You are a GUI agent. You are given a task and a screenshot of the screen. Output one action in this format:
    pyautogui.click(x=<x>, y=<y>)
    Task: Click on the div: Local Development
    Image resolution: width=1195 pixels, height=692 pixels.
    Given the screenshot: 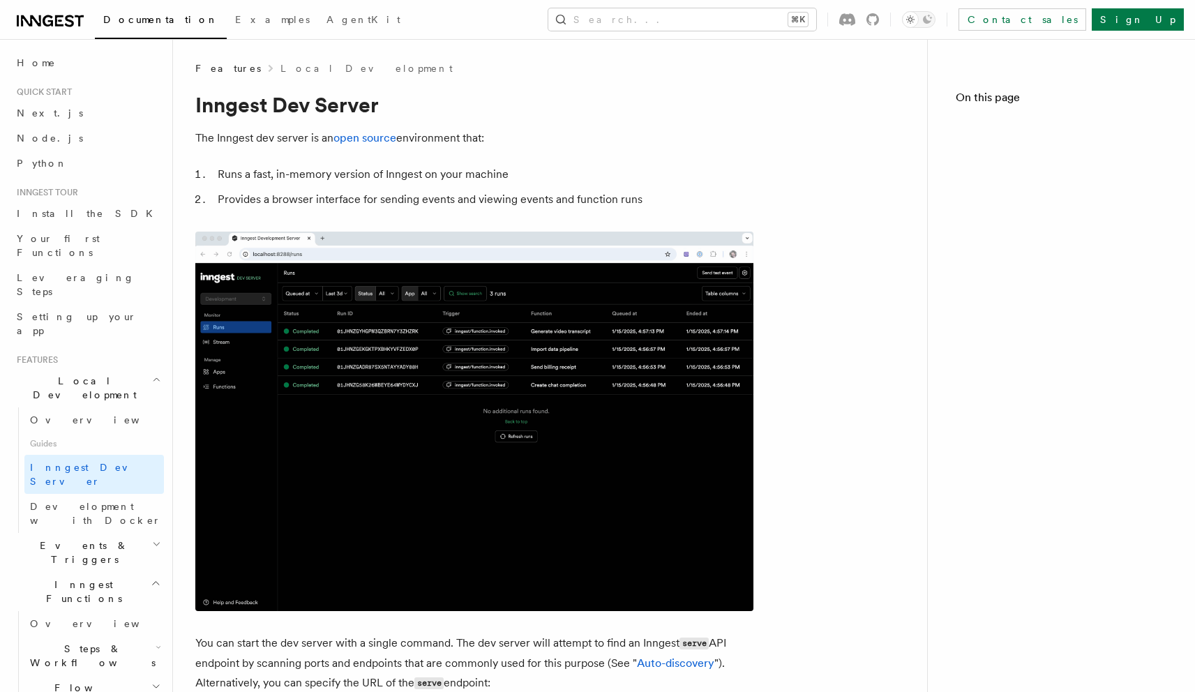 What is the action you would take?
    pyautogui.click(x=87, y=470)
    